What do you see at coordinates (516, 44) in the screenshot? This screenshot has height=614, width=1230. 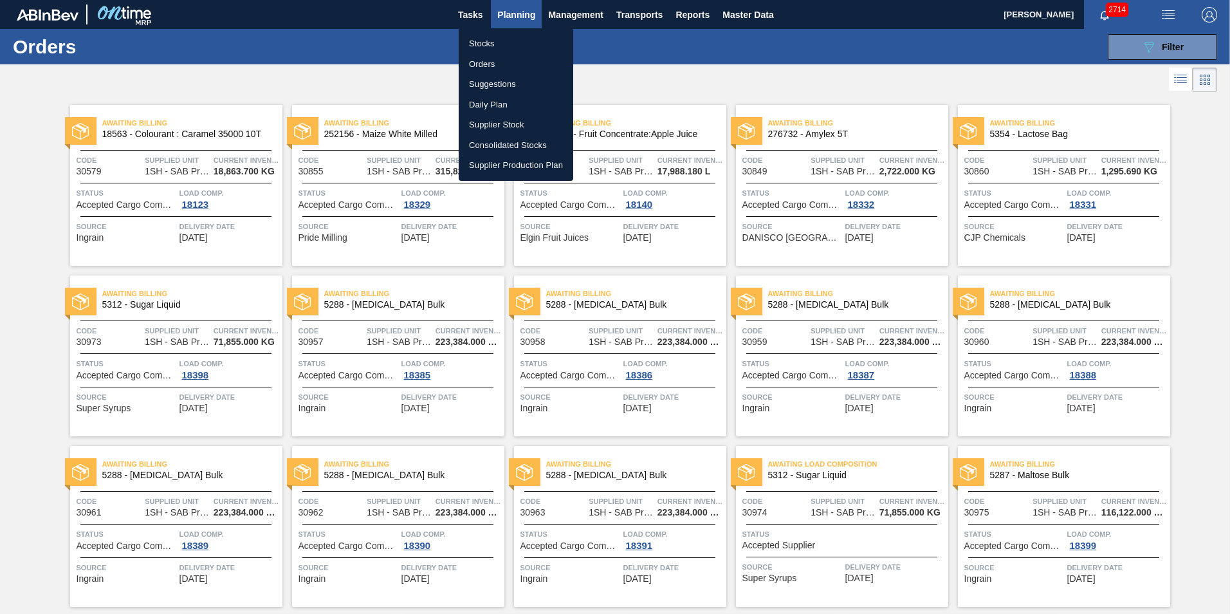 I see `a: Stocks` at bounding box center [516, 44].